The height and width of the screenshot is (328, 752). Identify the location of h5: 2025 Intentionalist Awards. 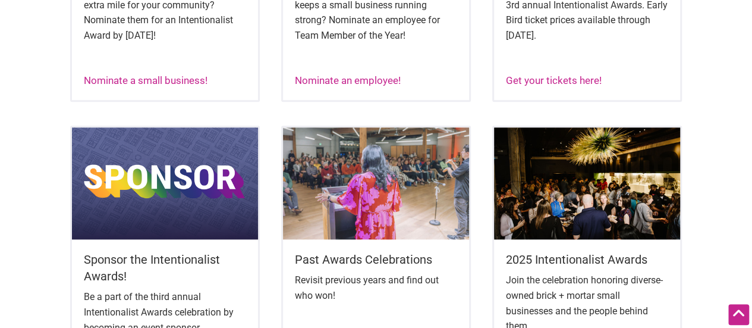
(587, 259).